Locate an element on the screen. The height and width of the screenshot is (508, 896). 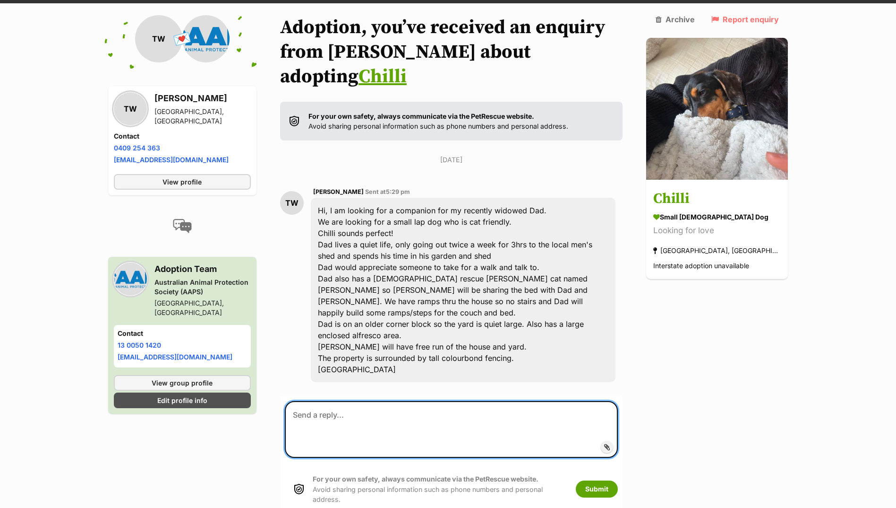
span: 5:29 pm is located at coordinates (398, 191).